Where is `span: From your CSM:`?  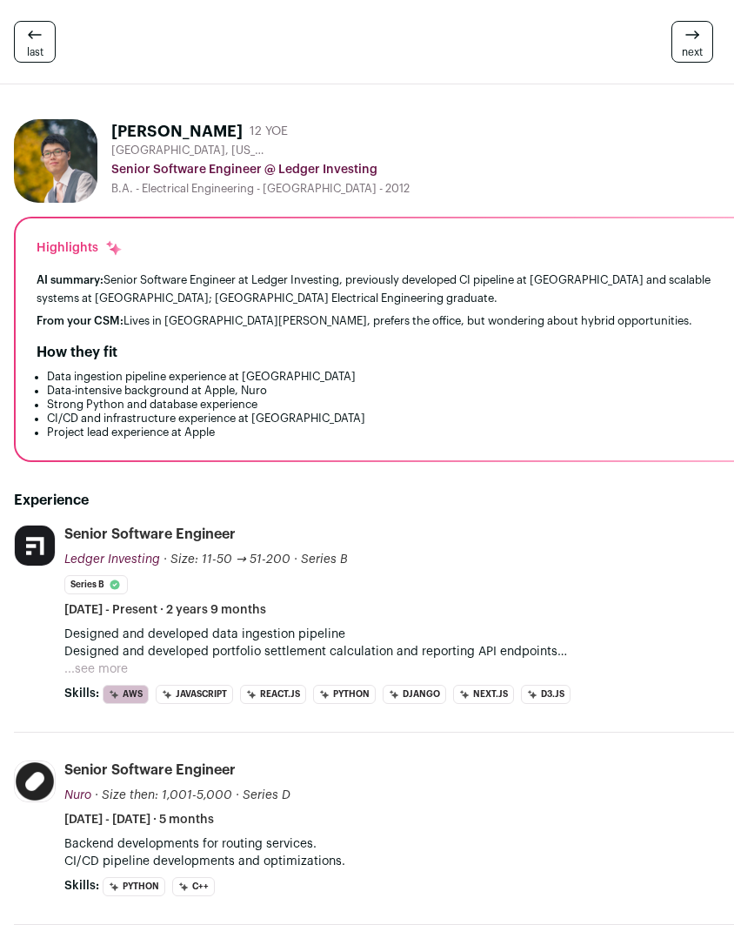
span: From your CSM: is located at coordinates (80, 320).